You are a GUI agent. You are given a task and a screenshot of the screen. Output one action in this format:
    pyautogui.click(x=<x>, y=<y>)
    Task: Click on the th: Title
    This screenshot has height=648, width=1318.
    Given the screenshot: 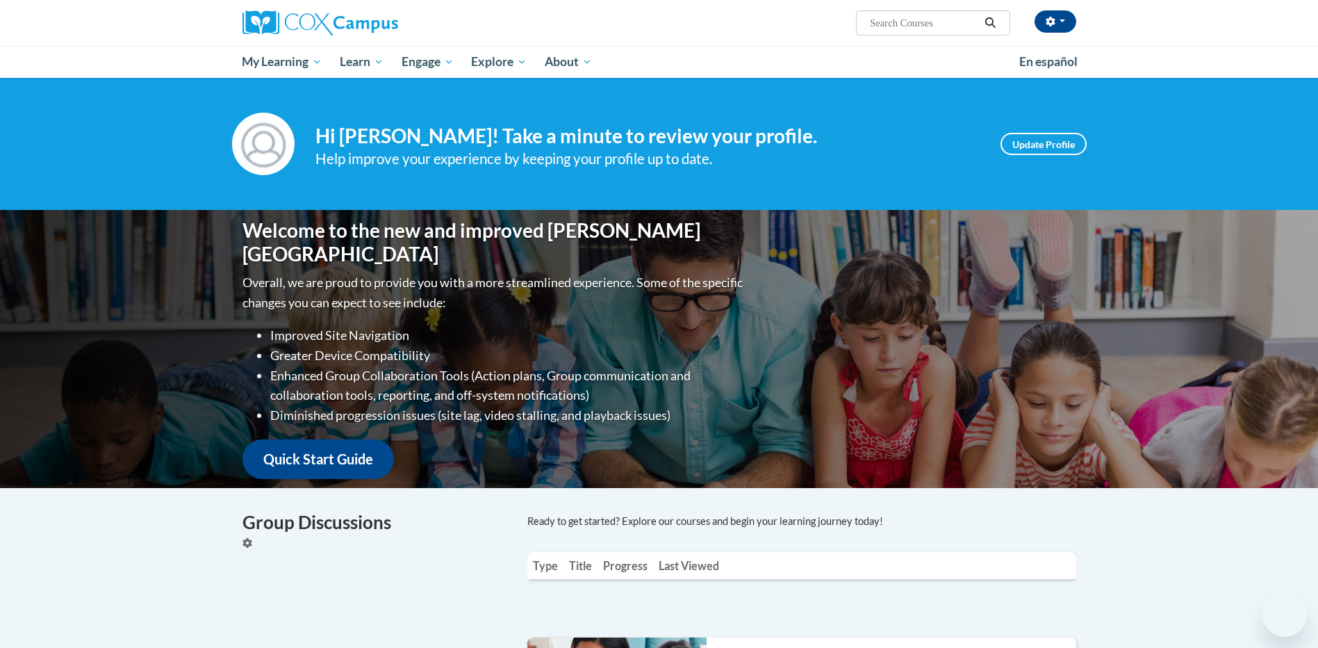 What is the action you would take?
    pyautogui.click(x=580, y=565)
    